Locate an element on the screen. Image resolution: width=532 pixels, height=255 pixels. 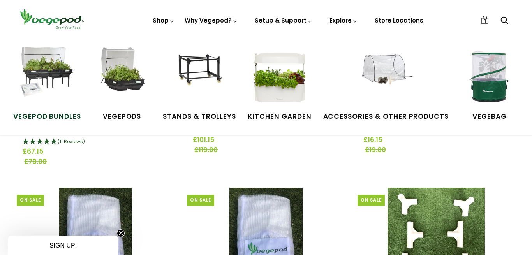
a: Store Locations is located at coordinates (399, 20).